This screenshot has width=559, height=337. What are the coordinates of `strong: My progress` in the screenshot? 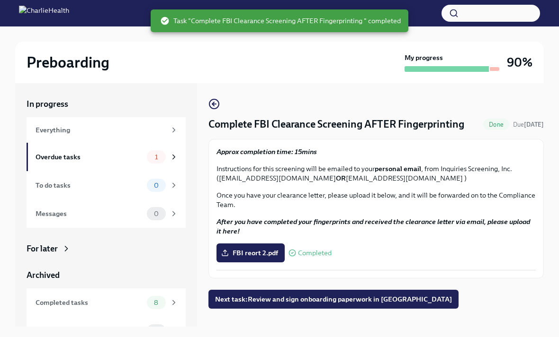 It's located at (423, 58).